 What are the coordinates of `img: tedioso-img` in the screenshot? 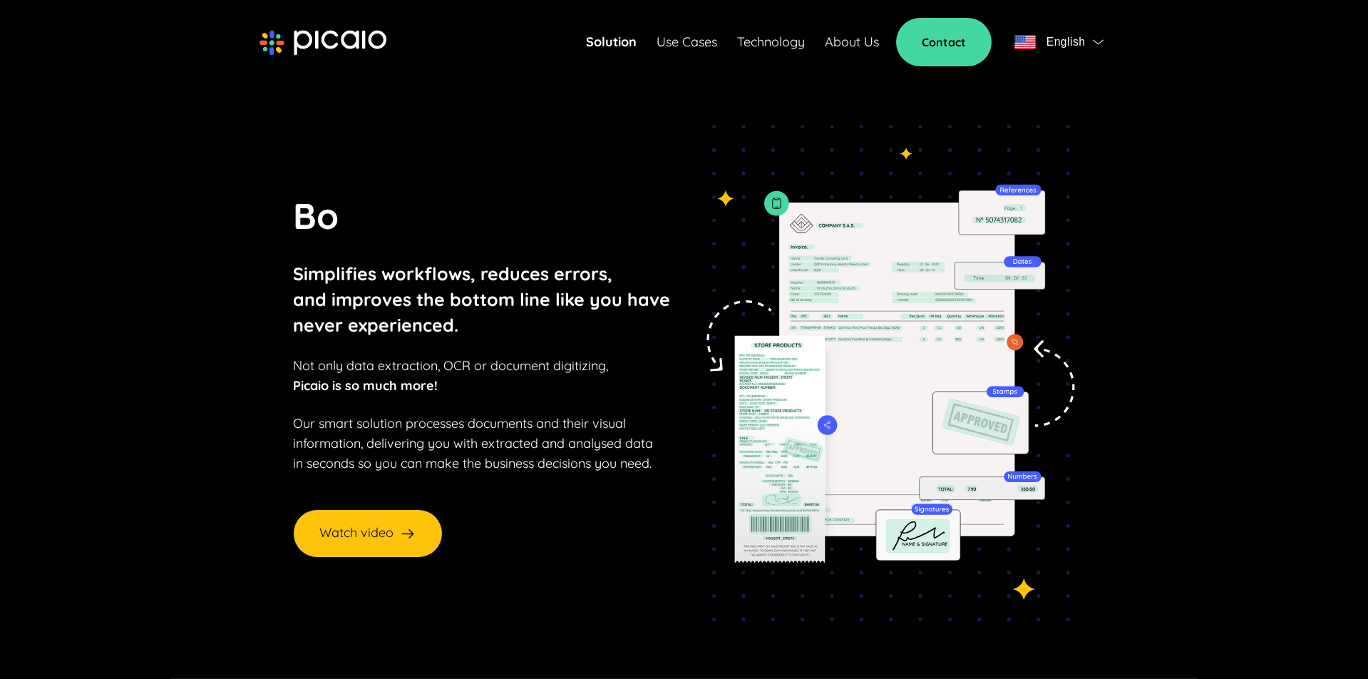 It's located at (884, 373).